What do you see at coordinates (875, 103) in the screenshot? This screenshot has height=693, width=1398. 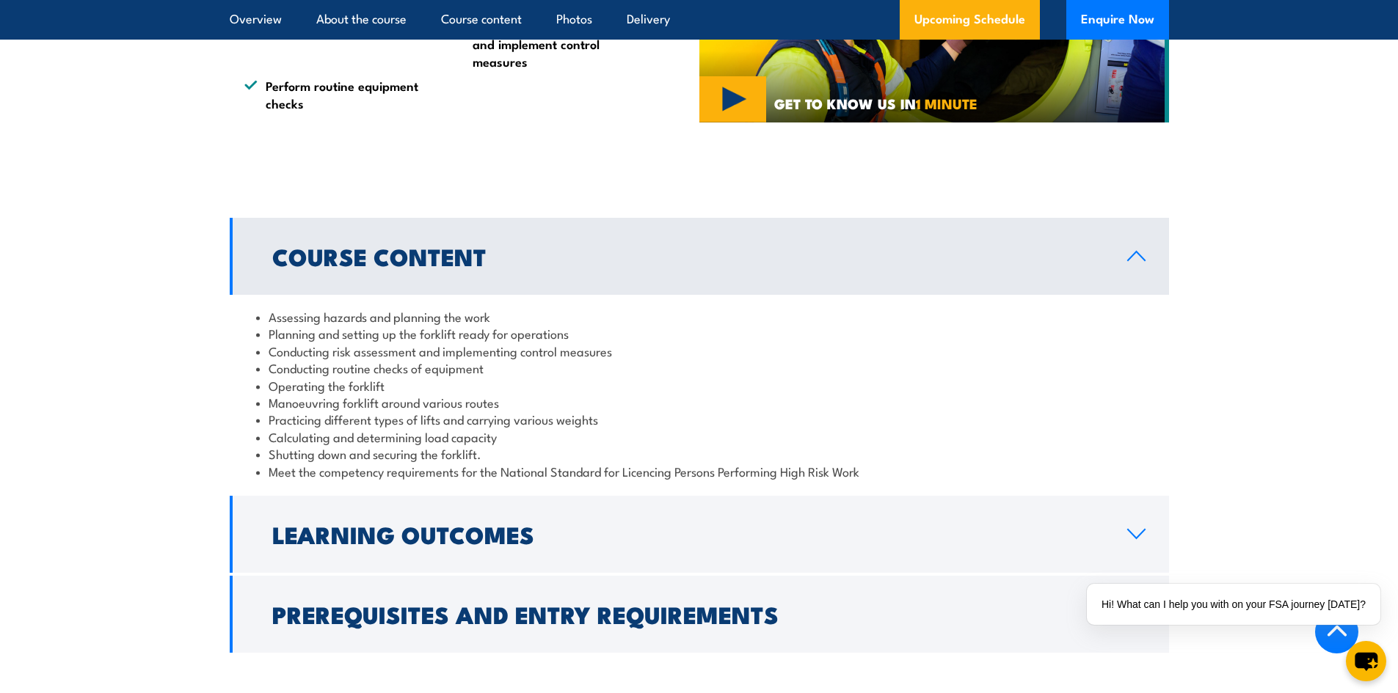 I see `span: GET TO KNOW US IN` at bounding box center [875, 103].